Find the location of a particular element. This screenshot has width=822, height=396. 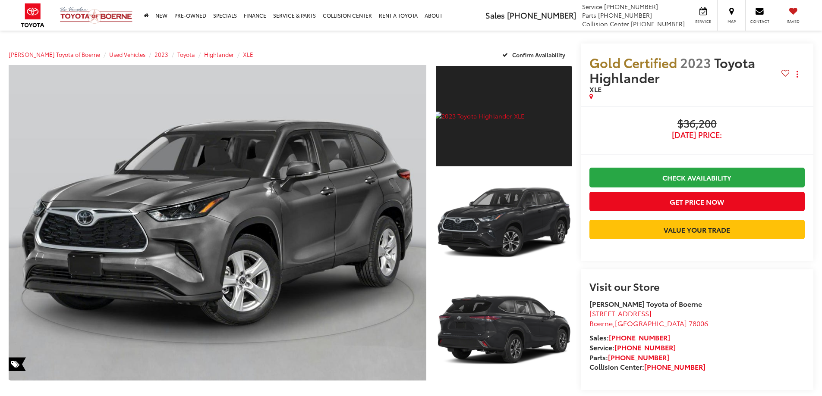

a: Value Your Trade is located at coordinates (697, 230).